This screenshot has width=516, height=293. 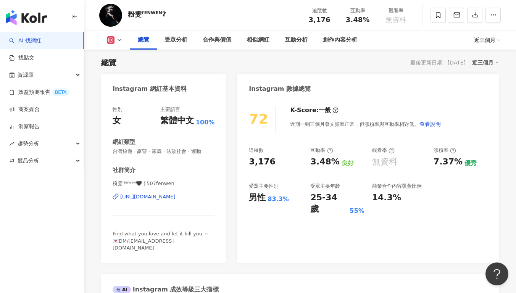 What do you see at coordinates (118, 110) in the screenshot?
I see `div: 性別` at bounding box center [118, 110].